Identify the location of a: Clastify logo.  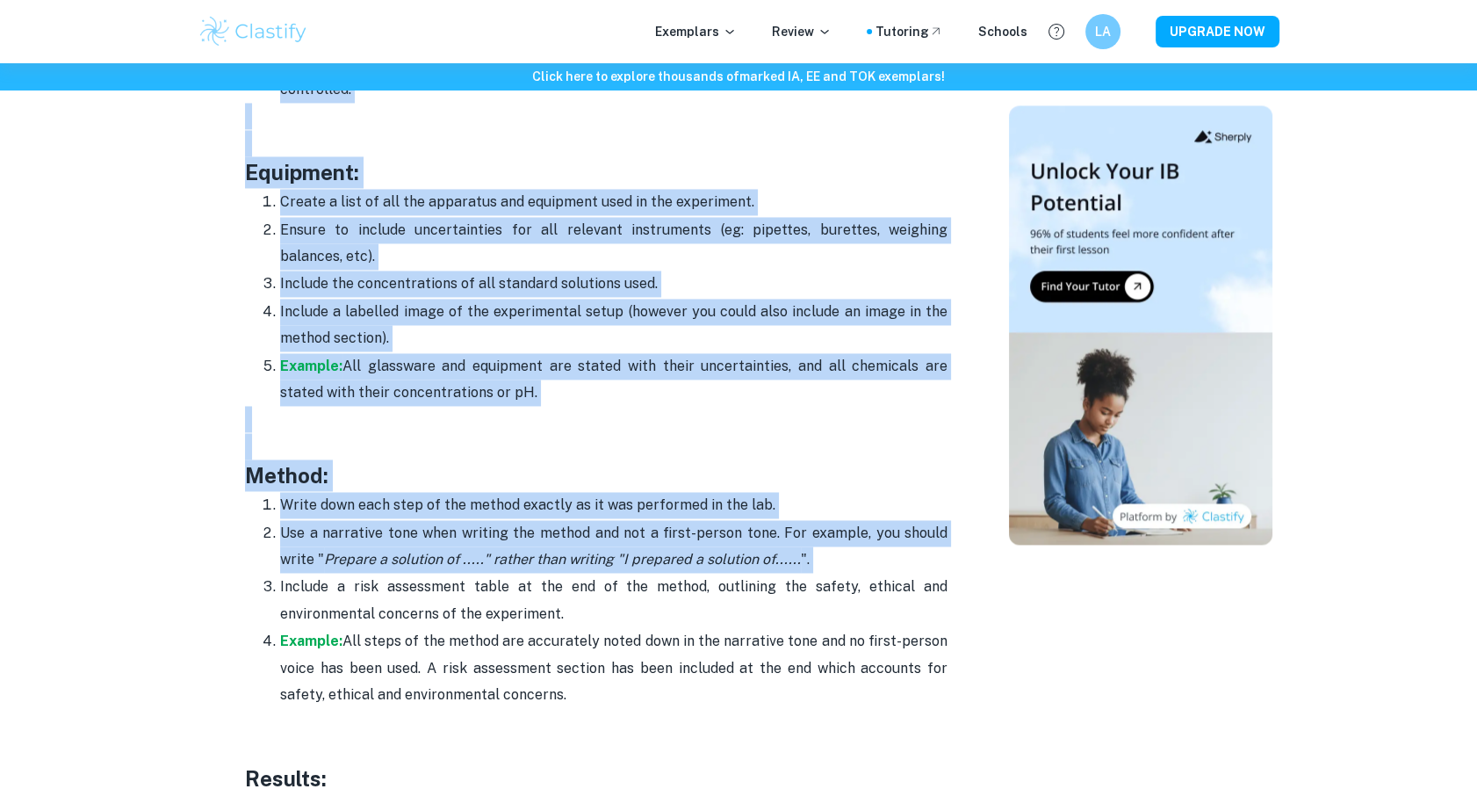
(253, 32).